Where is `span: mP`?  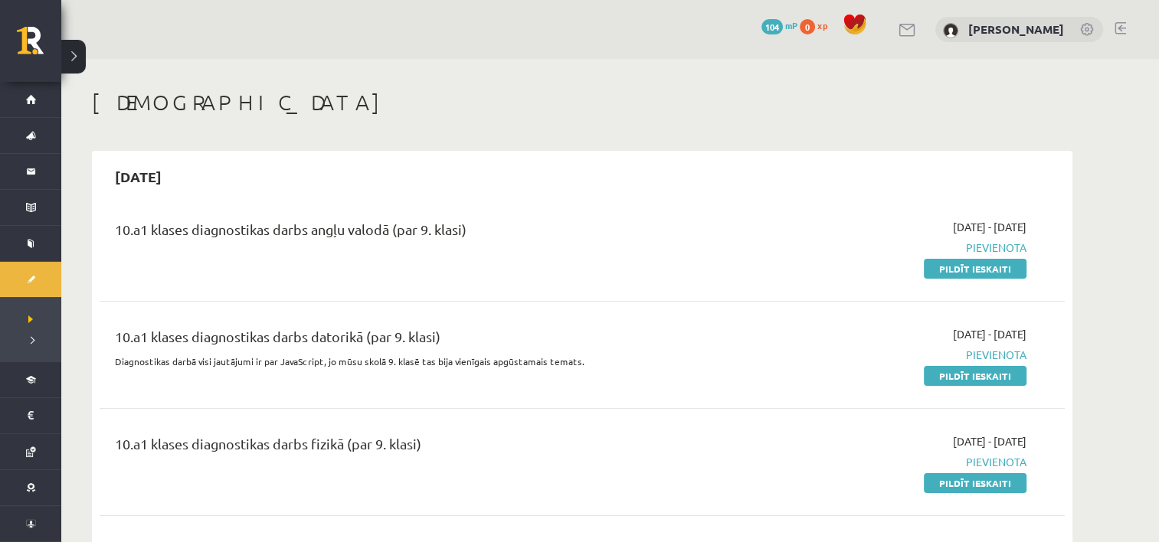
span: mP is located at coordinates (791, 25).